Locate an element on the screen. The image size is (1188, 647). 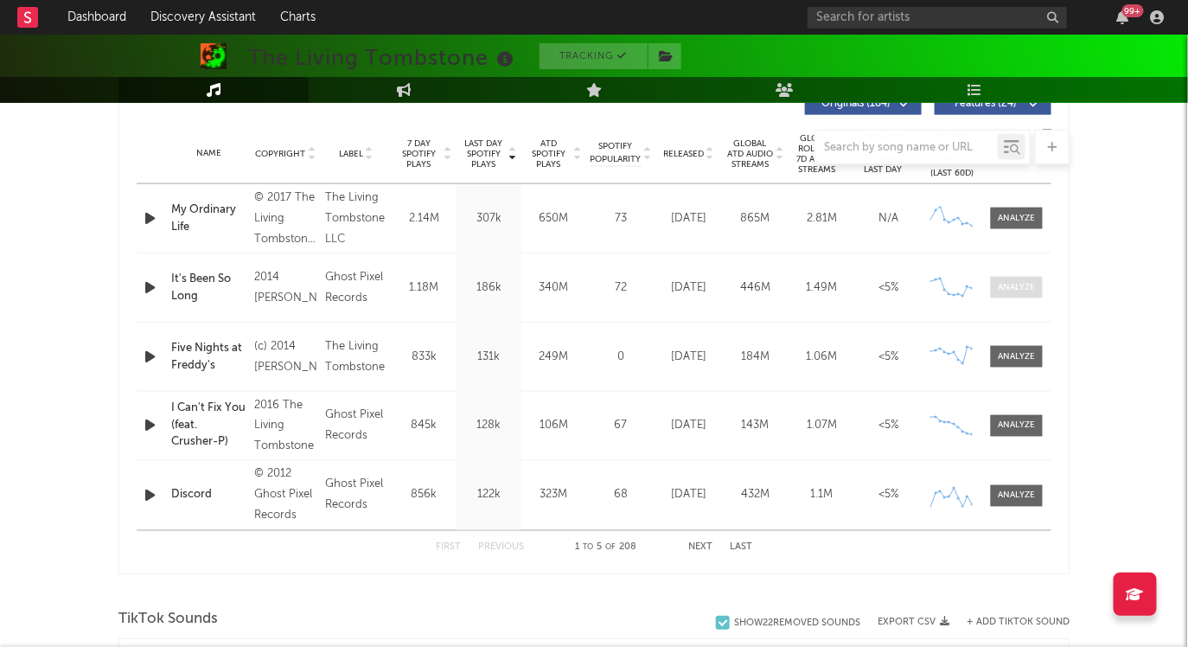
div: 432M is located at coordinates (755, 495).